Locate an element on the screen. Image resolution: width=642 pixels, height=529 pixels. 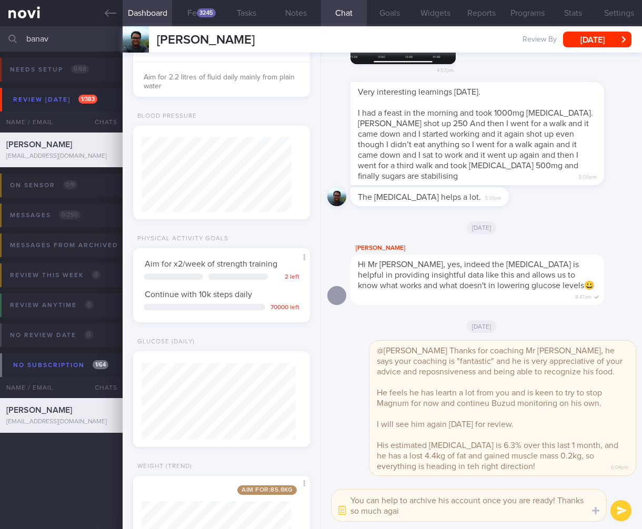
span: Review By is located at coordinates (539, 40).